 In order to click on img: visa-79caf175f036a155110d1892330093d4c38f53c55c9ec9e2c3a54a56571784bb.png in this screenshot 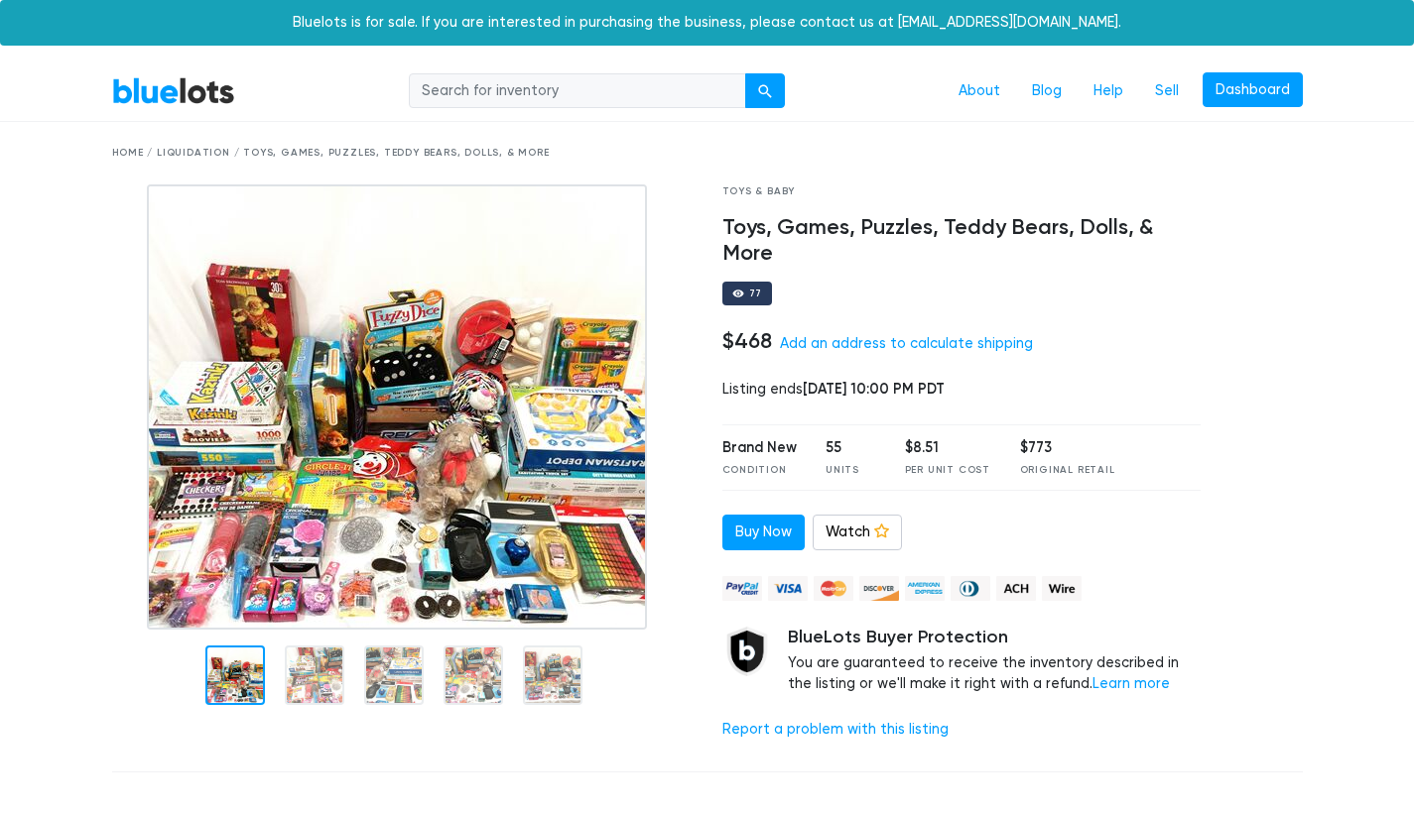, I will do `click(788, 588)`.